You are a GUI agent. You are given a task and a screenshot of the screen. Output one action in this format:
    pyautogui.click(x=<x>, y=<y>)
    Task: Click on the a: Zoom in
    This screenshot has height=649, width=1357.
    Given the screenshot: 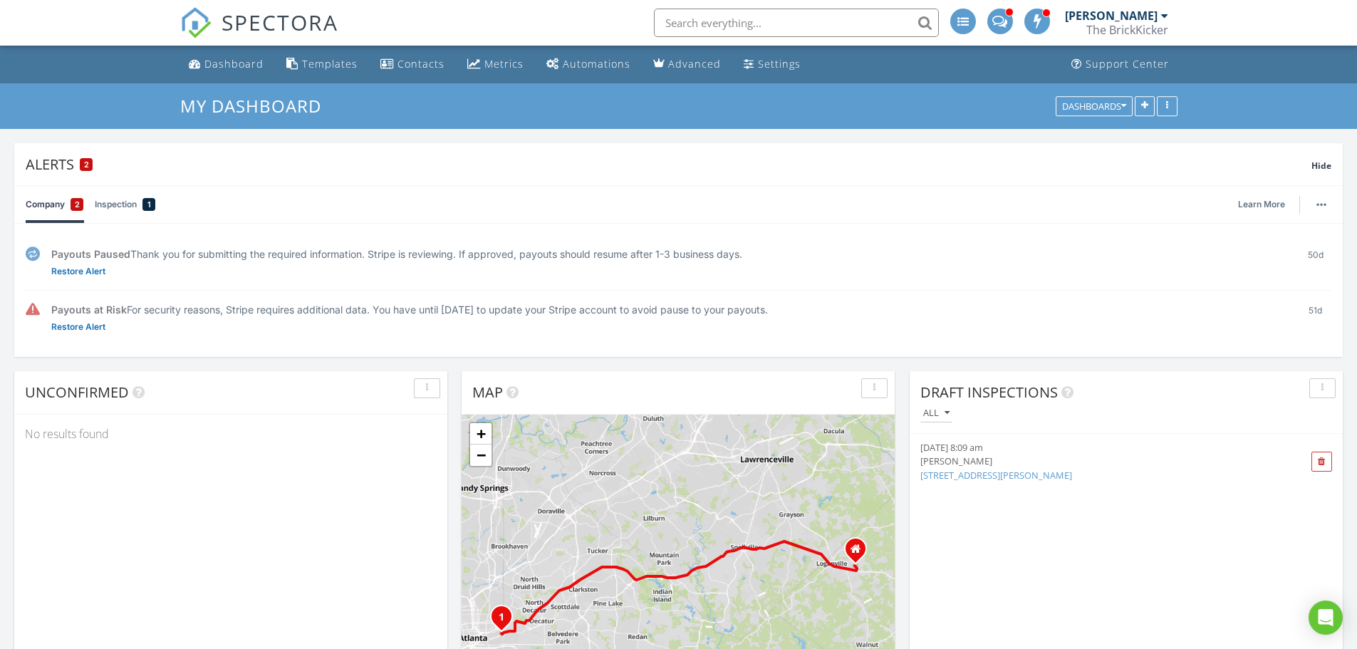 What is the action you would take?
    pyautogui.click(x=481, y=434)
    